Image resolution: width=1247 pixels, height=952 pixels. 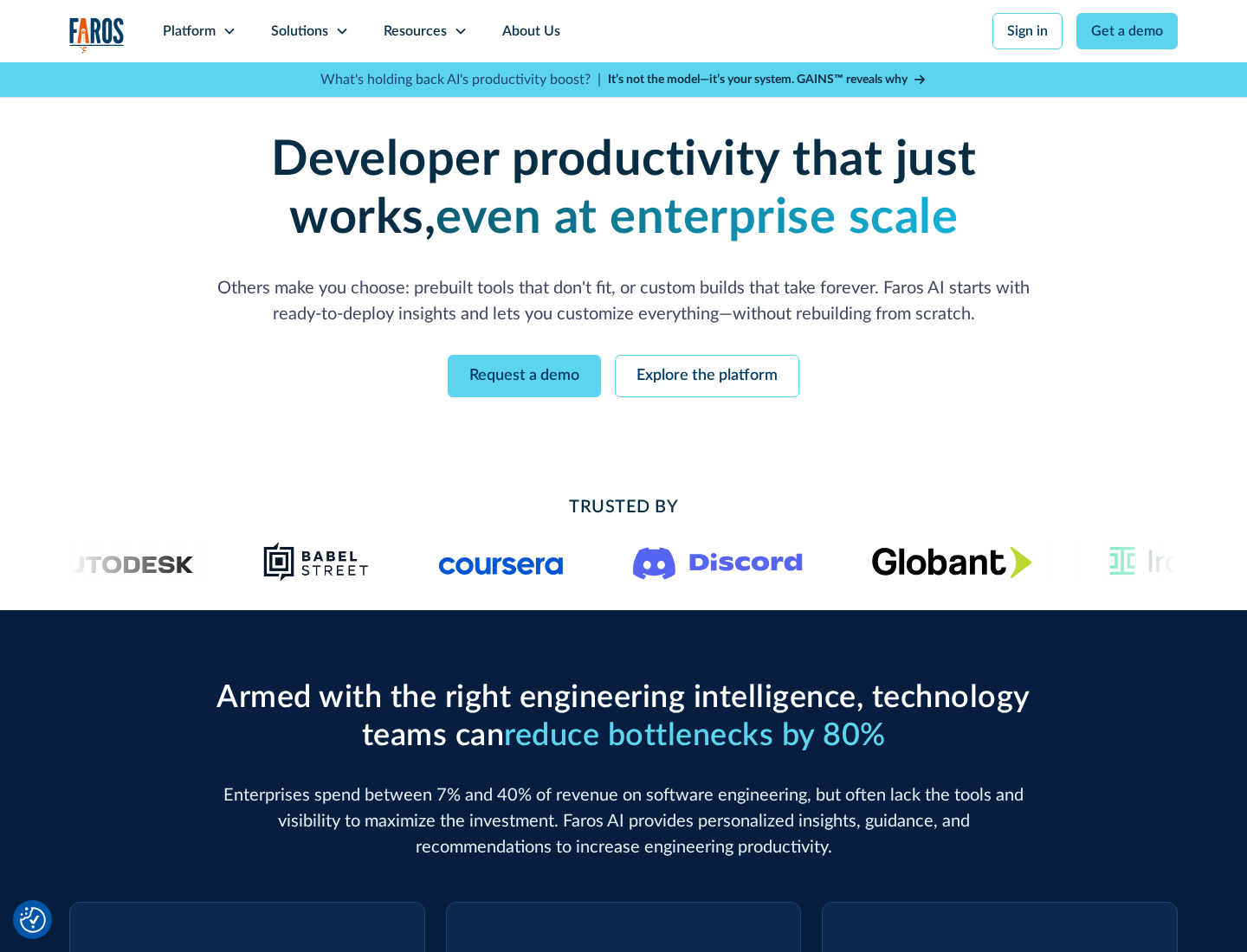 What do you see at coordinates (624, 821) in the screenshot?
I see `p: Enterprises spend between 7% and 40% of revenue on software engineering, but often lack the tools...` at bounding box center [624, 821].